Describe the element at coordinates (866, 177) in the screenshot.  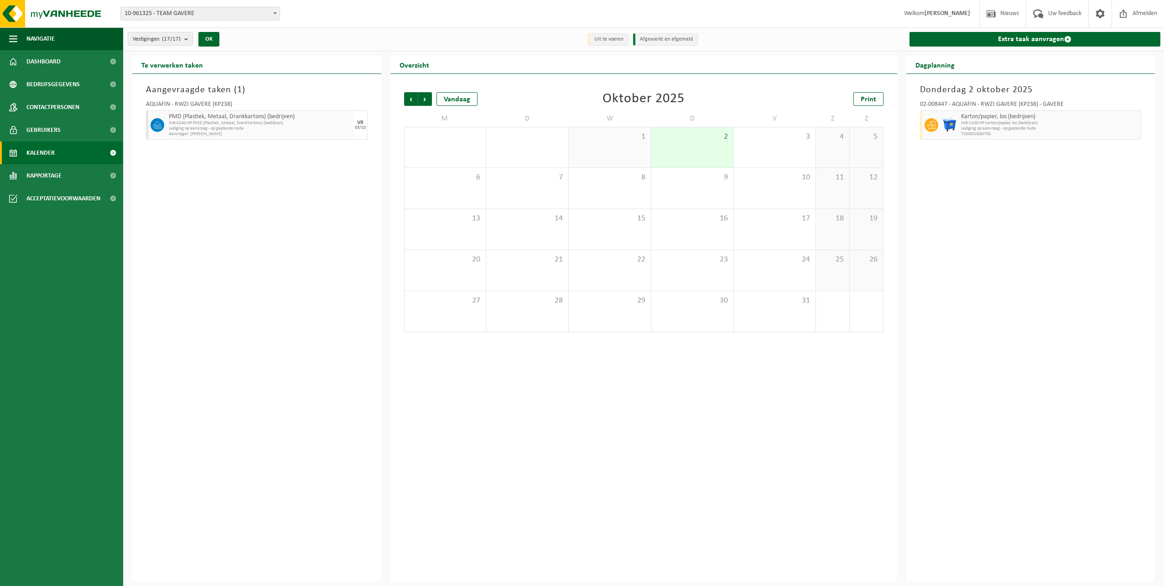
I see `span: 12` at that location.